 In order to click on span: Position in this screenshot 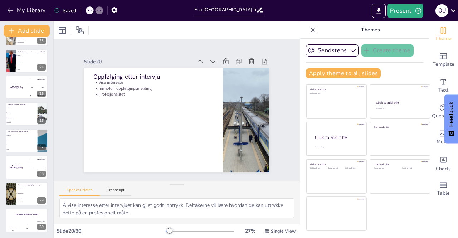, I will do `click(80, 30)`.